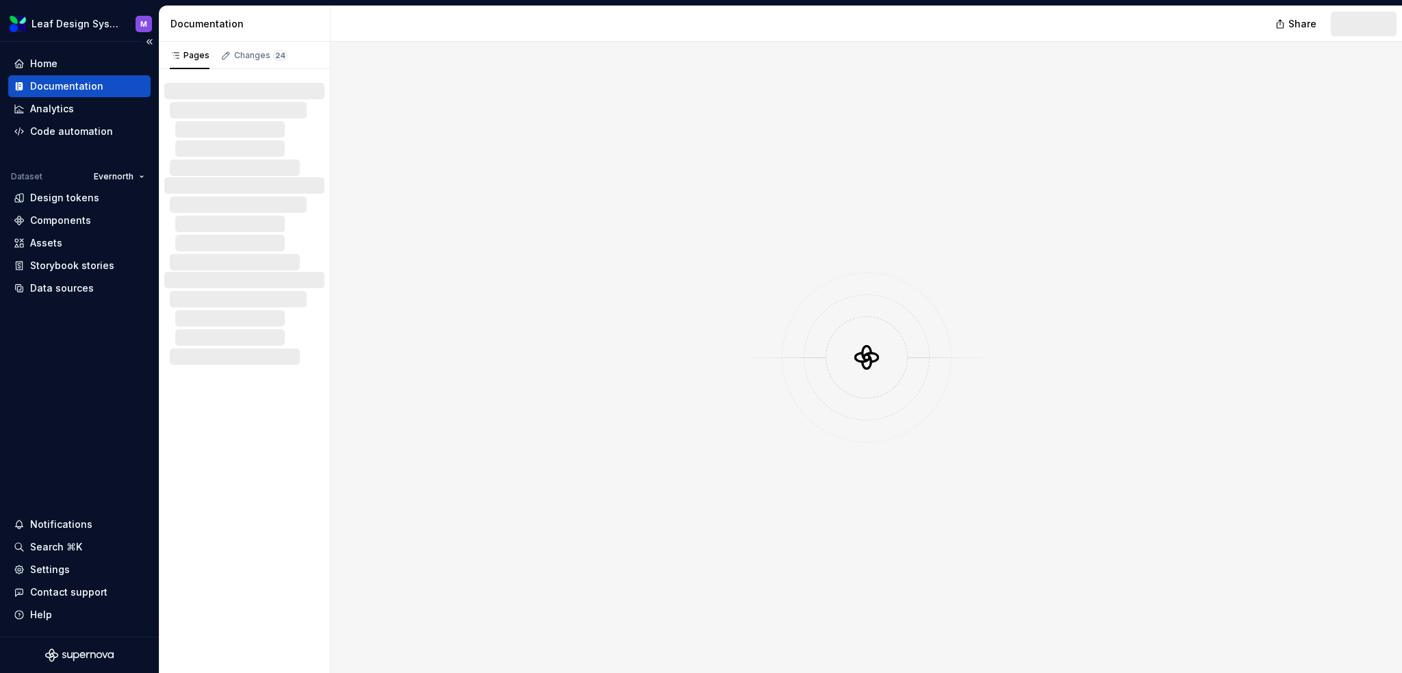  I want to click on div: Dataset, so click(27, 177).